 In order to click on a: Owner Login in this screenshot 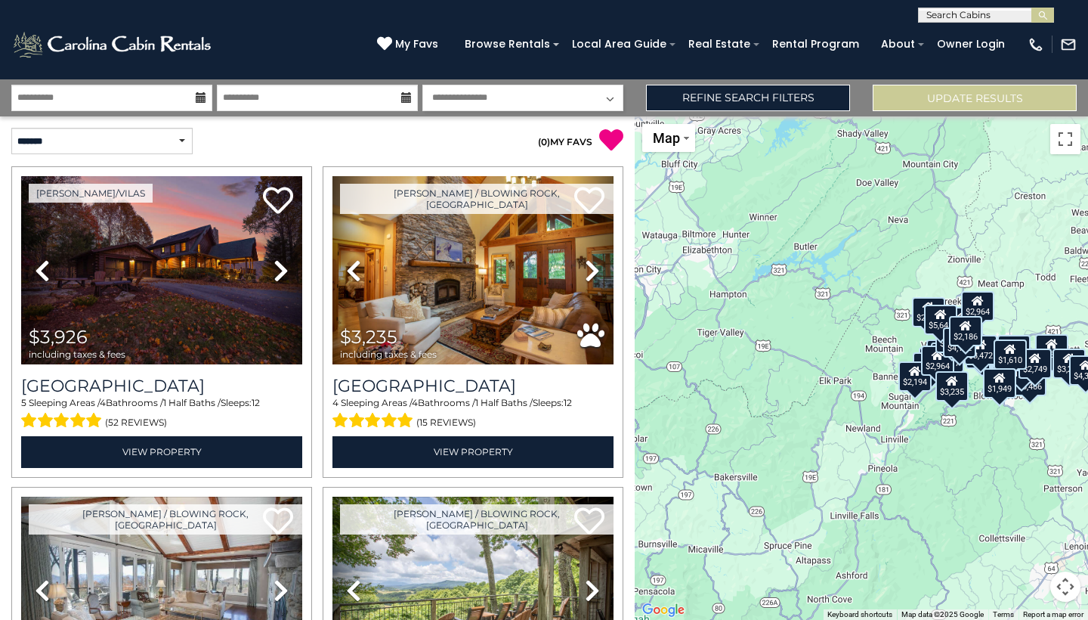, I will do `click(971, 44)`.